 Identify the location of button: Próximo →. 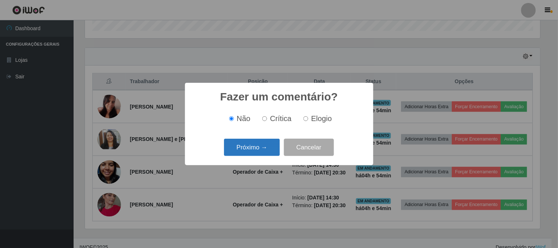
(252, 147).